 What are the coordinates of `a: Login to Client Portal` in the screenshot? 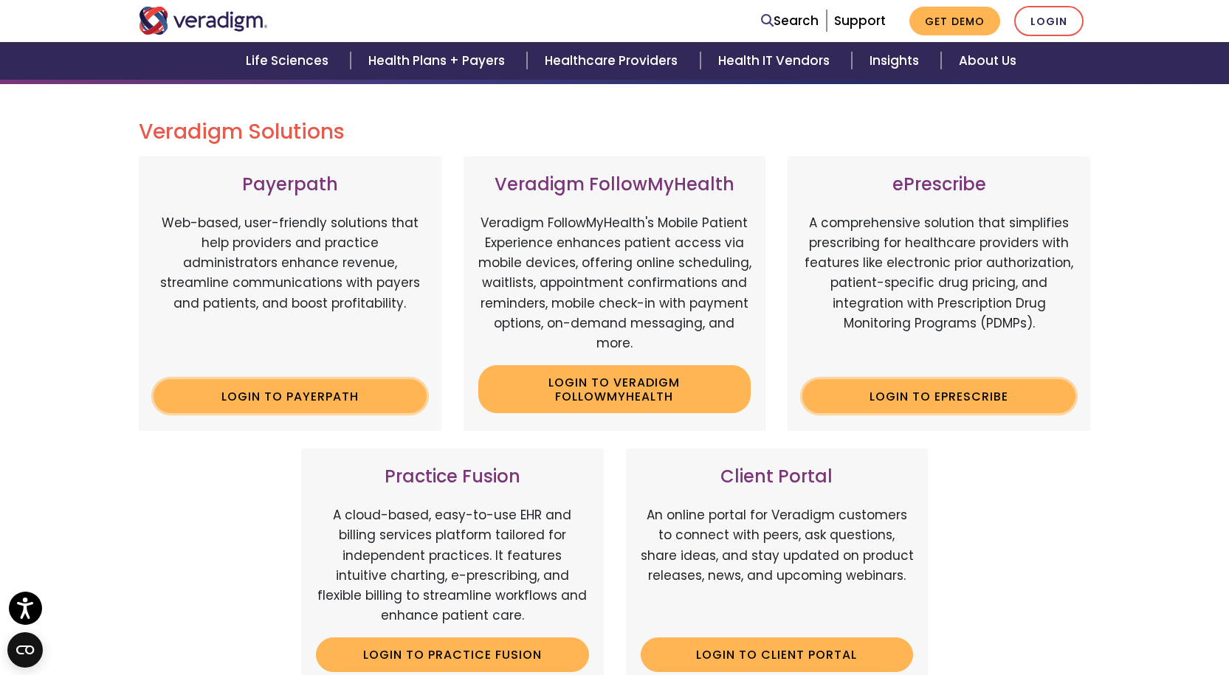 It's located at (777, 655).